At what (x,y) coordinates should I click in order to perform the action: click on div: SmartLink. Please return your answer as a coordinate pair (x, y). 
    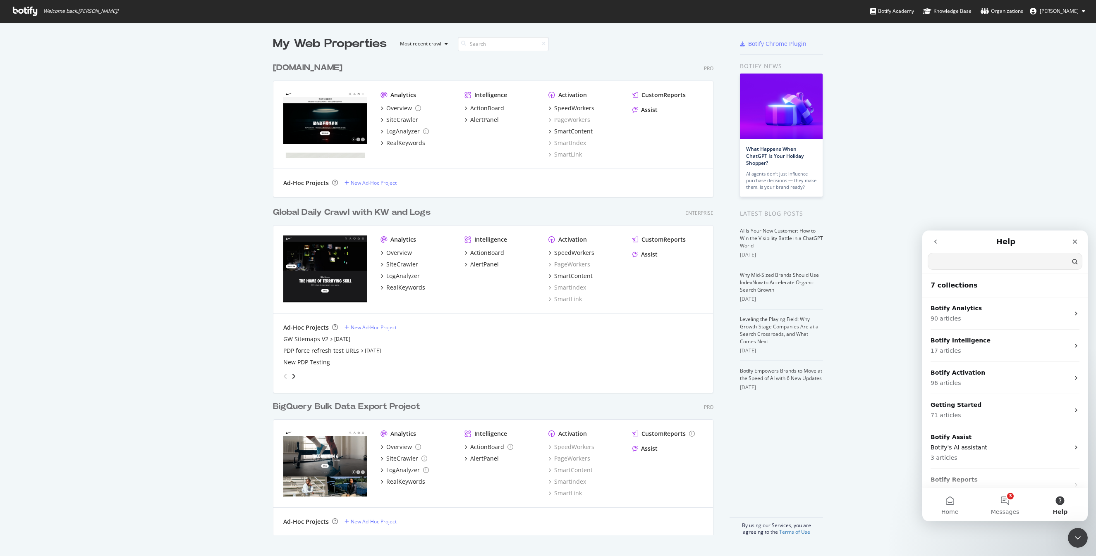
    Looking at the image, I should click on (565, 299).